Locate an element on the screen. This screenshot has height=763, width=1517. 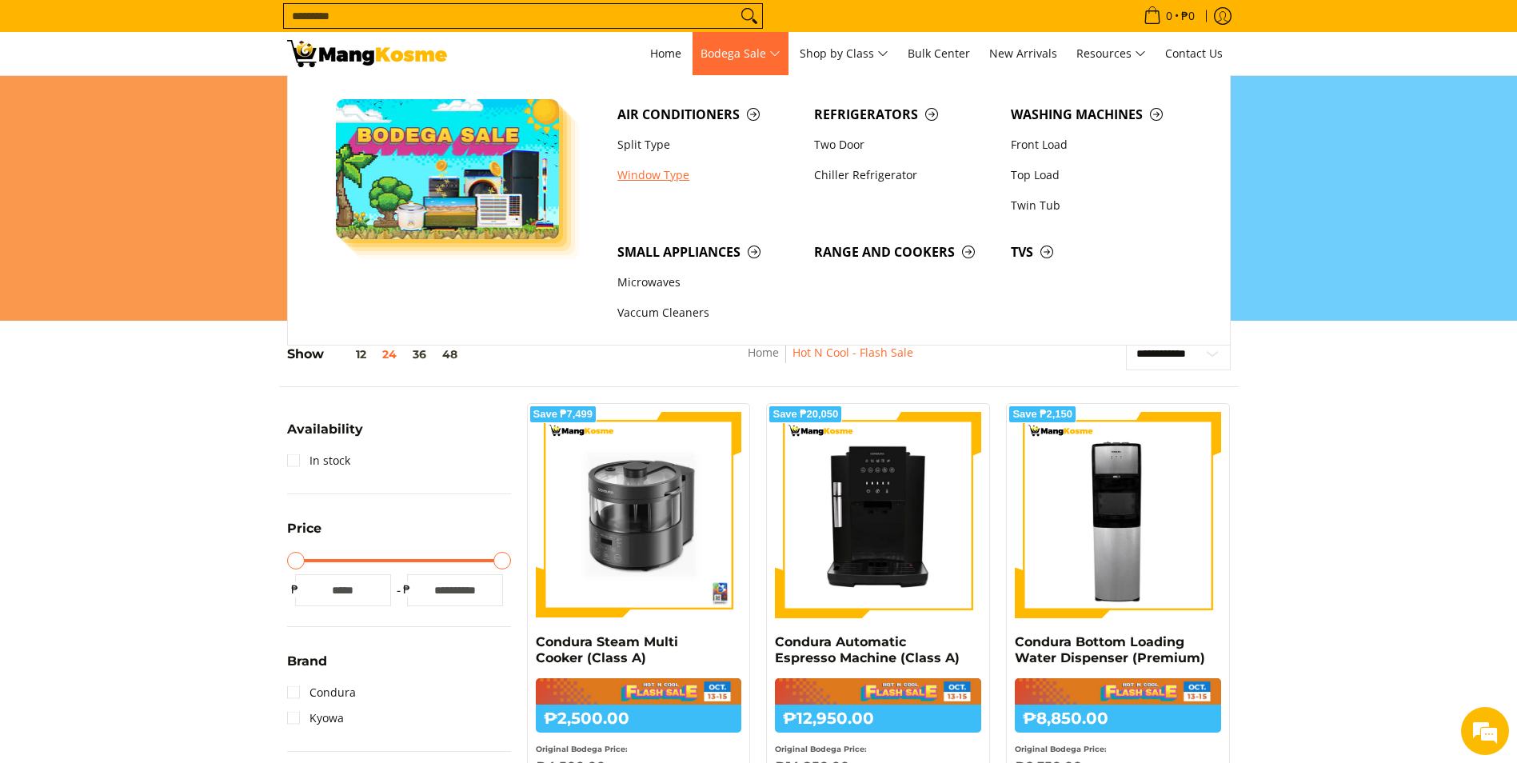
a: Kyowa is located at coordinates (315, 718).